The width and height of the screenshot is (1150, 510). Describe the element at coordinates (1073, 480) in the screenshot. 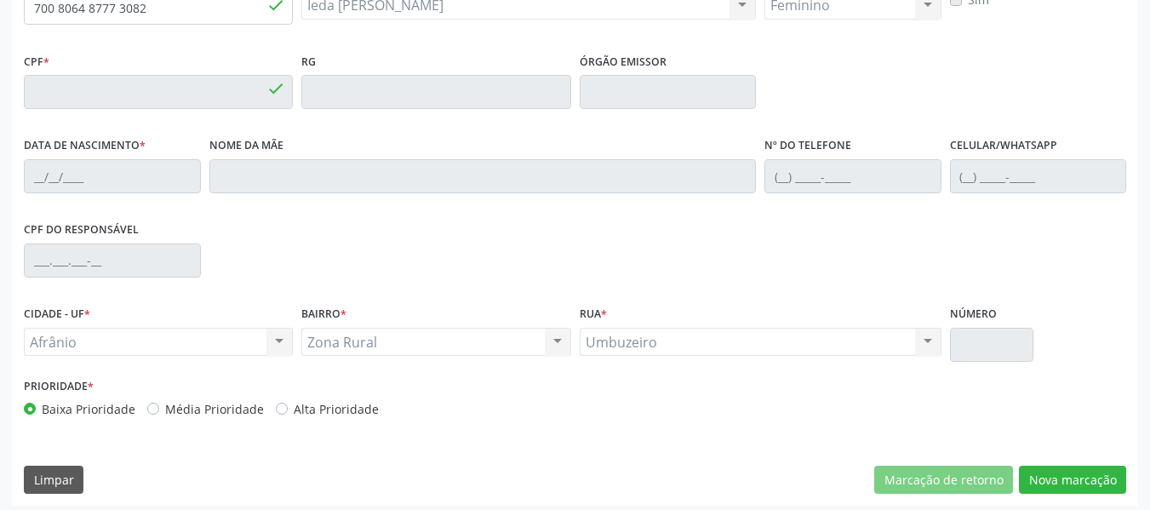

I see `button: Nova marcação` at that location.